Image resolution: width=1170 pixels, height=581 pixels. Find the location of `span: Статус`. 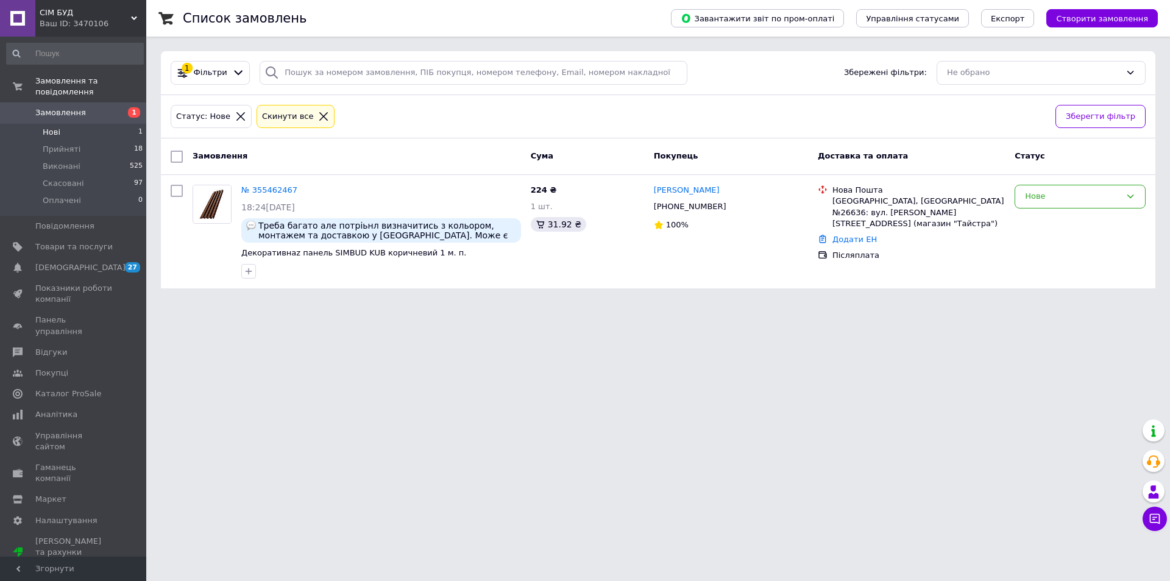

span: Статус is located at coordinates (1030, 155).